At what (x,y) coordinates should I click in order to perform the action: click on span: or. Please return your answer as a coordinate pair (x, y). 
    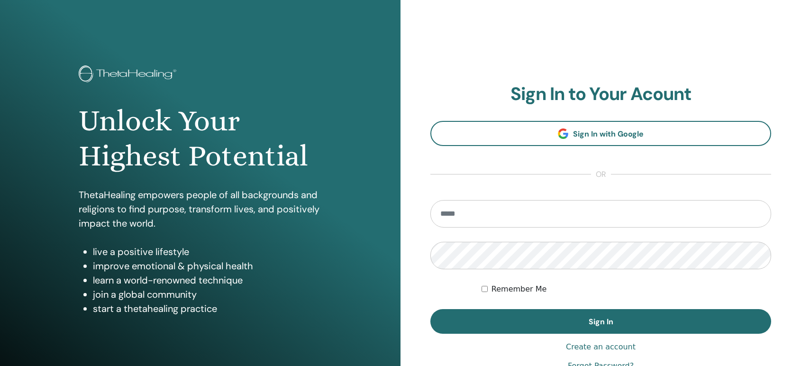
    Looking at the image, I should click on (601, 174).